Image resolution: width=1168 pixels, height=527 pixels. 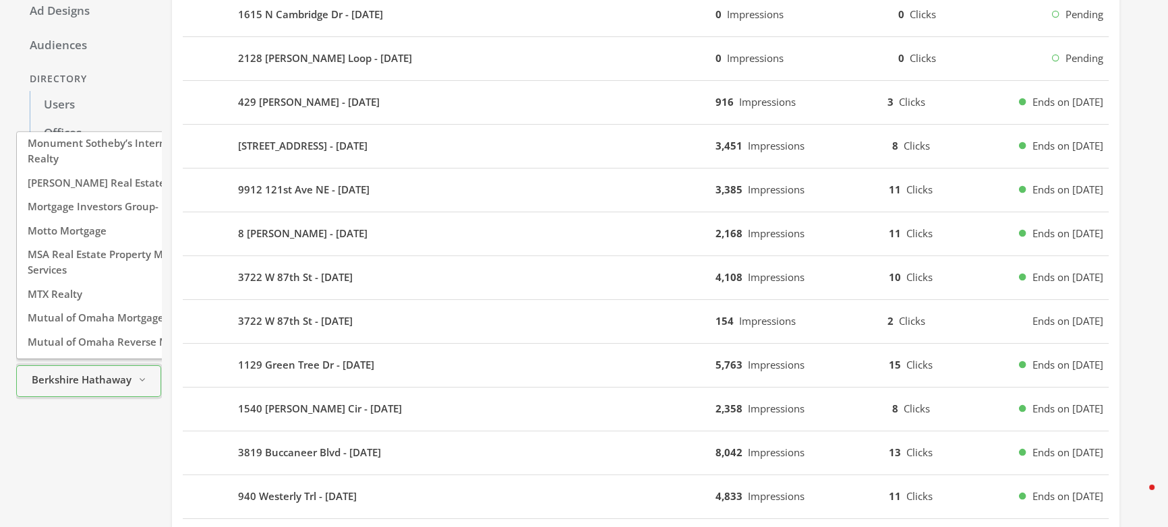 What do you see at coordinates (88, 46) in the screenshot?
I see `a: Audiences` at bounding box center [88, 46].